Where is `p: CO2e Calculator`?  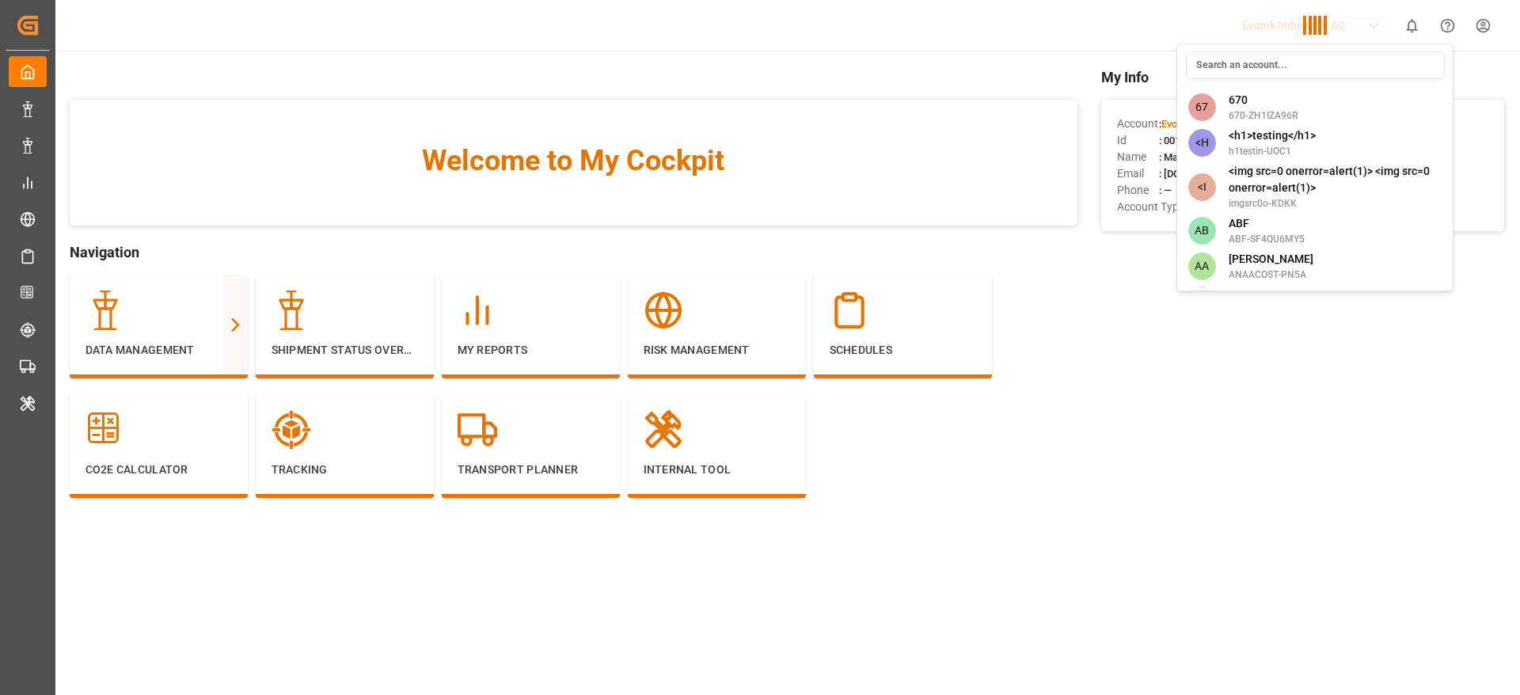
p: CO2e Calculator is located at coordinates (158, 469).